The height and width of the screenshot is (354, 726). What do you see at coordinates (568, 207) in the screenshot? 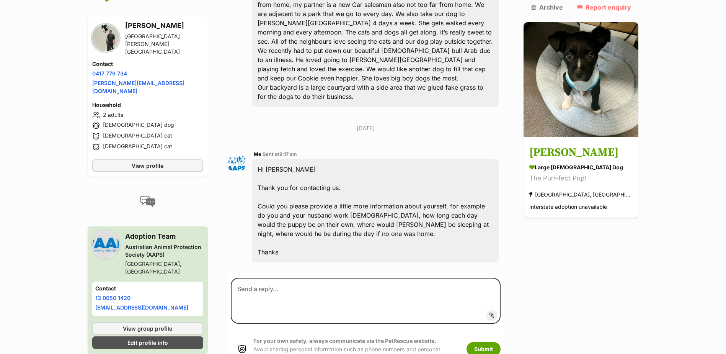
I see `span: Interstate adoption unavailable` at bounding box center [568, 207].